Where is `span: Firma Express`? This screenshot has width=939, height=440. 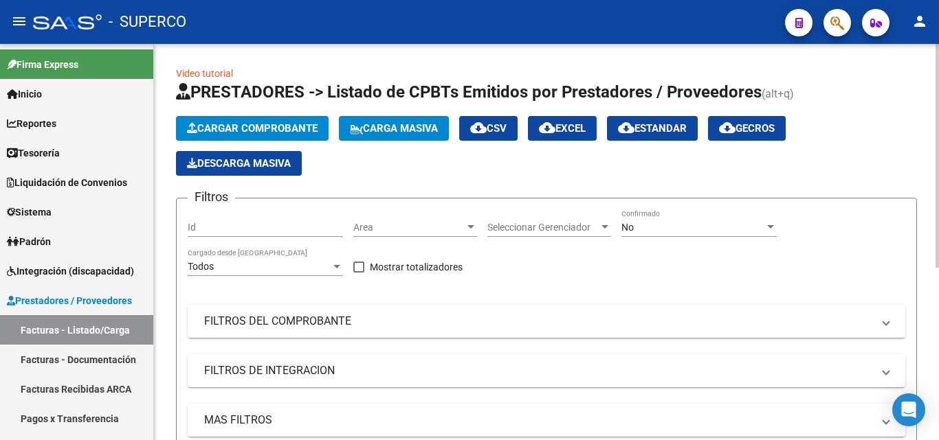 span: Firma Express is located at coordinates (43, 65).